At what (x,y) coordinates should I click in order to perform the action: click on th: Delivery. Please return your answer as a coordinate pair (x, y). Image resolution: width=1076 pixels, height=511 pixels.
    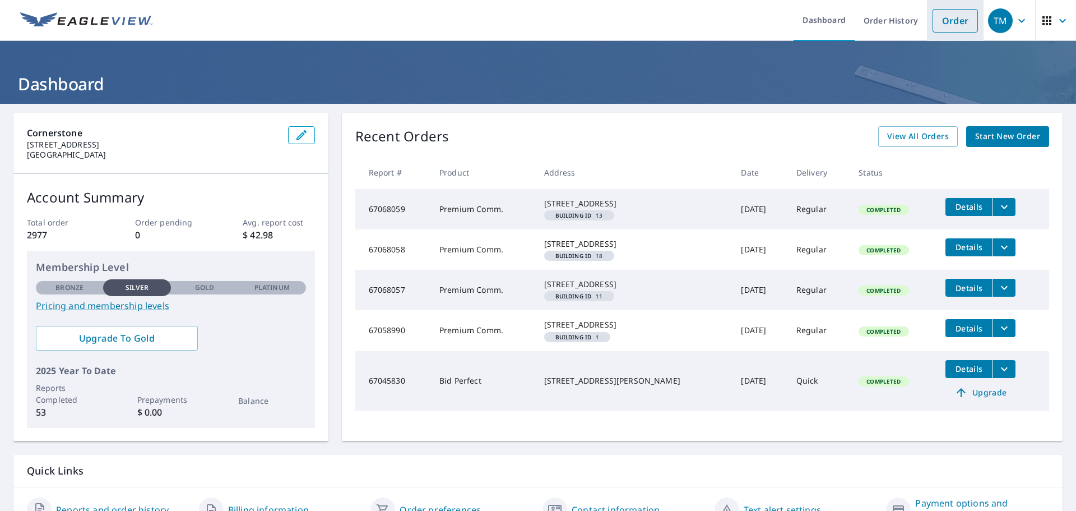
    Looking at the image, I should click on (818, 172).